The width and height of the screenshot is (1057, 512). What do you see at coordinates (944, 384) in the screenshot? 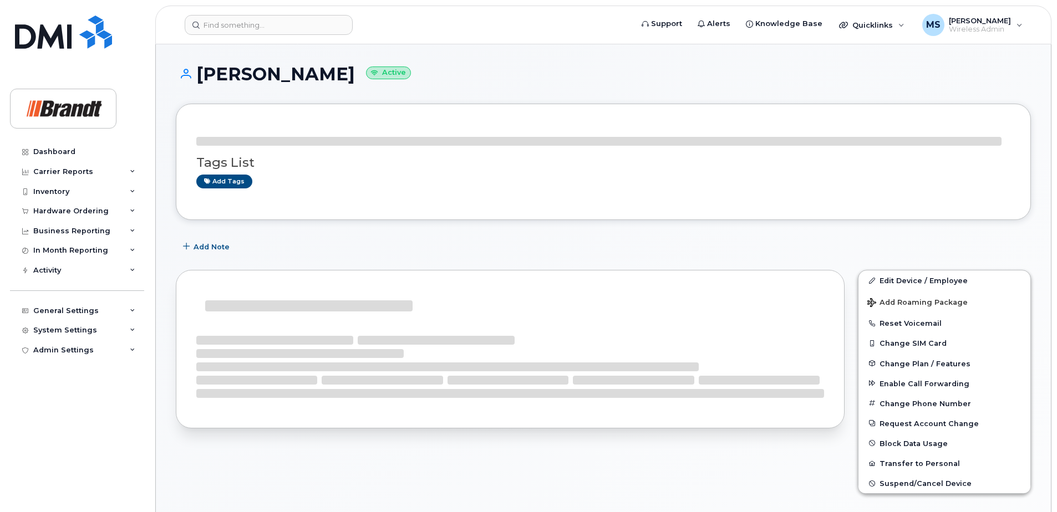
I see `button: Enable Call Forwarding` at bounding box center [944, 384].